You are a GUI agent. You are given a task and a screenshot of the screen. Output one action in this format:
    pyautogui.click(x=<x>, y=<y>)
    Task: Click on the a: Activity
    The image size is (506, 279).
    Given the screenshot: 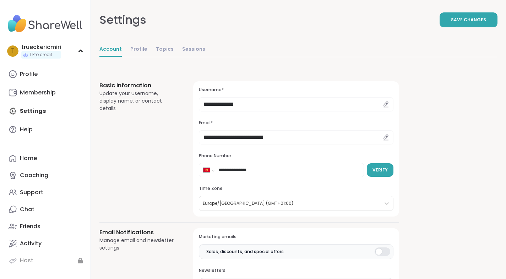 What is the action you would take?
    pyautogui.click(x=45, y=244)
    